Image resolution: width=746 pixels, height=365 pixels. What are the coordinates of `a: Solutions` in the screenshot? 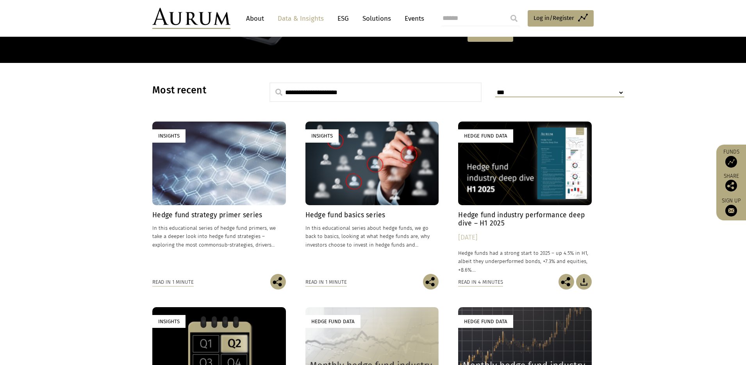 It's located at (377, 18).